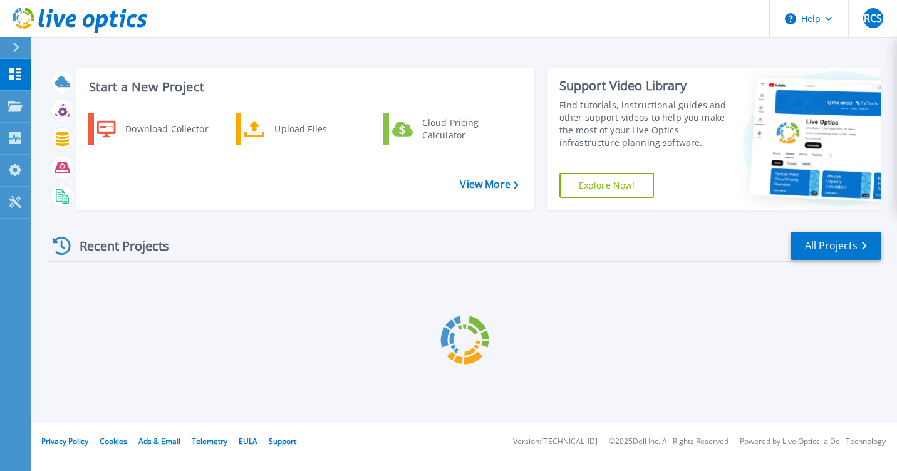  I want to click on a: Cloud Pricing Calculator, so click(447, 129).